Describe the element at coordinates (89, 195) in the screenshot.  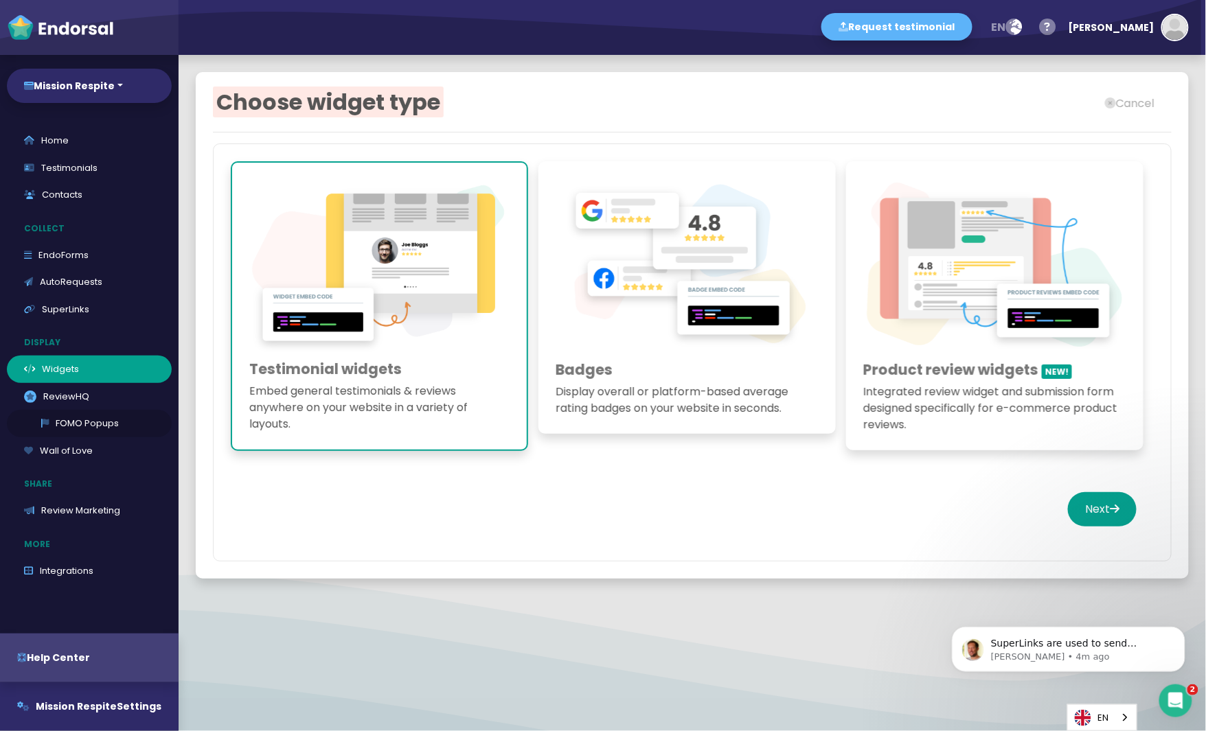
I see `a: Contacts` at that location.